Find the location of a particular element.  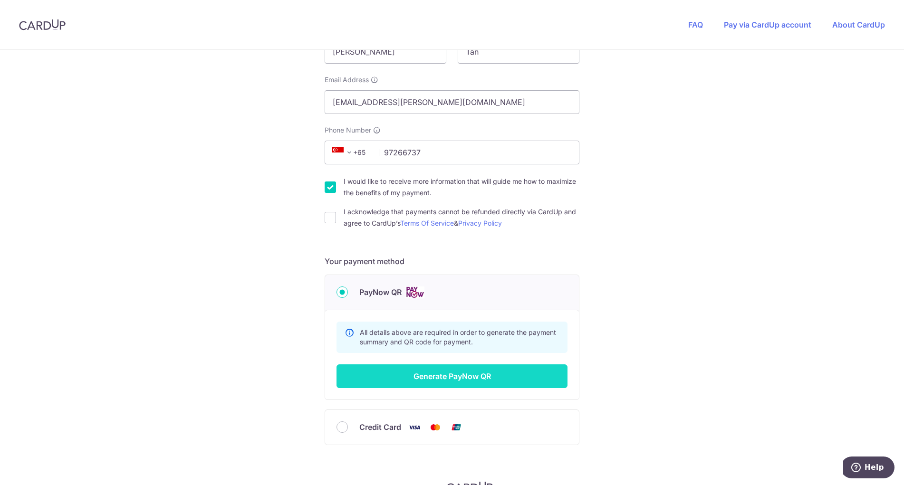

div: Credit Card Visa Mastercard Union Pay is located at coordinates (452, 427).